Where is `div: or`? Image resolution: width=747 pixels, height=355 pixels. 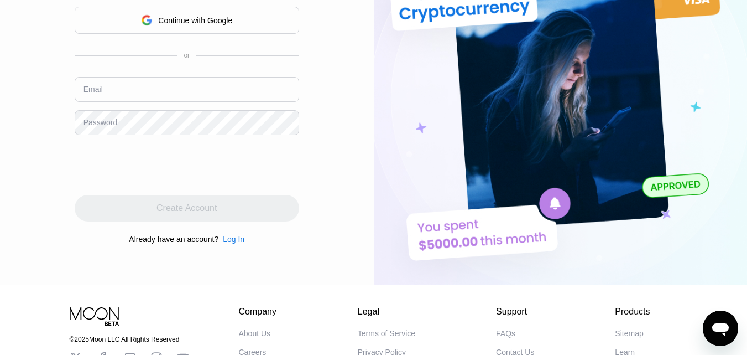
div: or is located at coordinates (186, 55).